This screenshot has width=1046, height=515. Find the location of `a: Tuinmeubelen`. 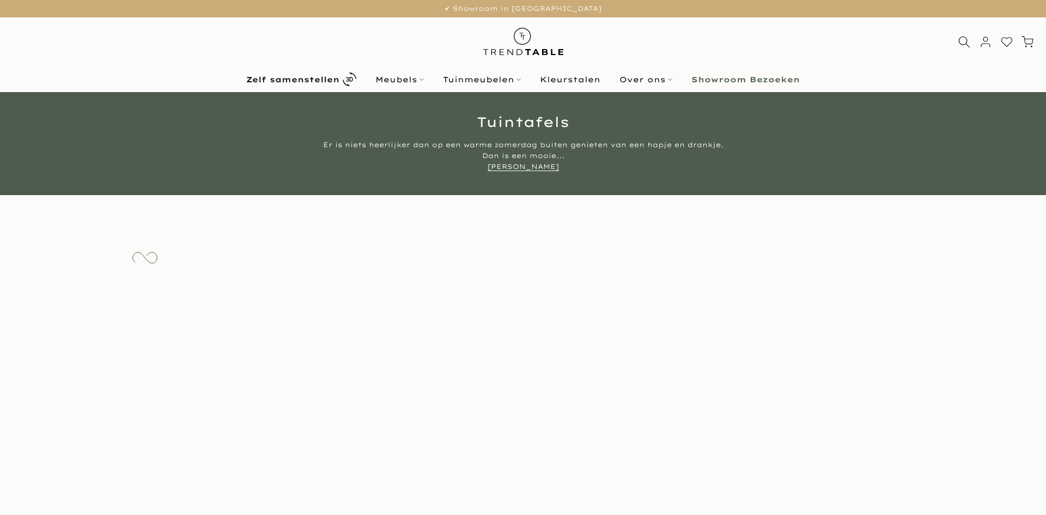

a: Tuinmeubelen is located at coordinates (482, 80).